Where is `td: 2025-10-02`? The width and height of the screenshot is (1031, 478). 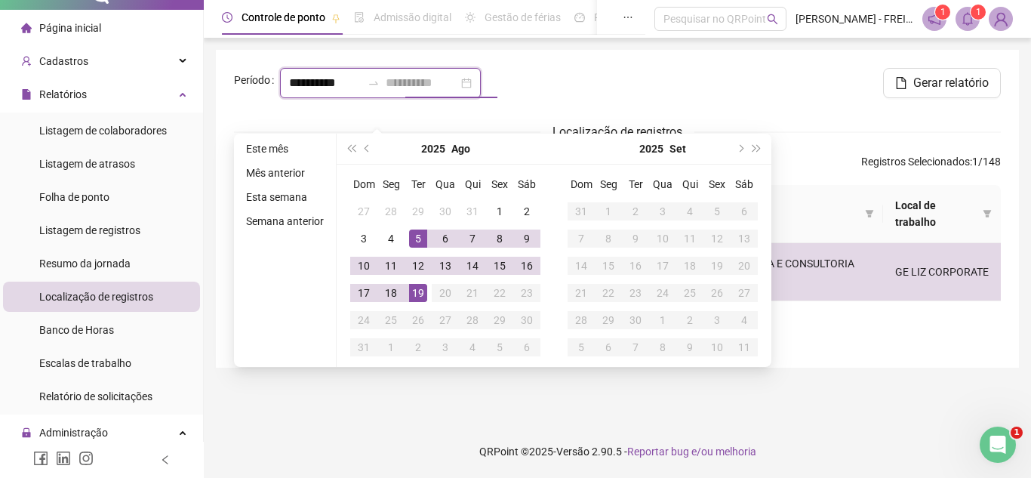
td: 2025-10-02 is located at coordinates (690, 320).